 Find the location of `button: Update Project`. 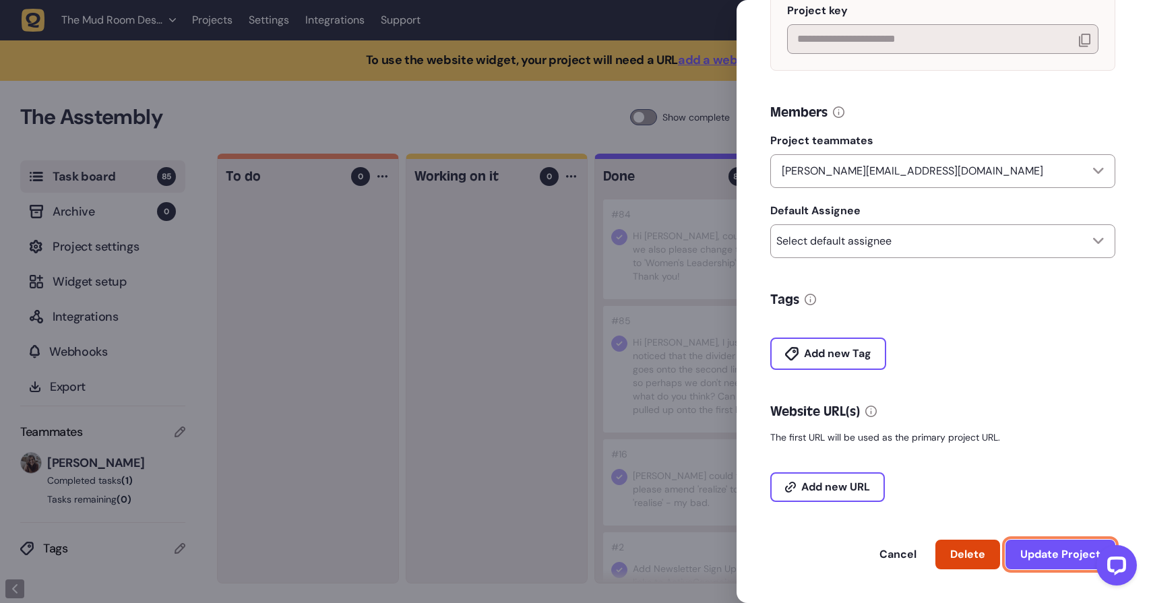

button: Update Project is located at coordinates (1060, 555).